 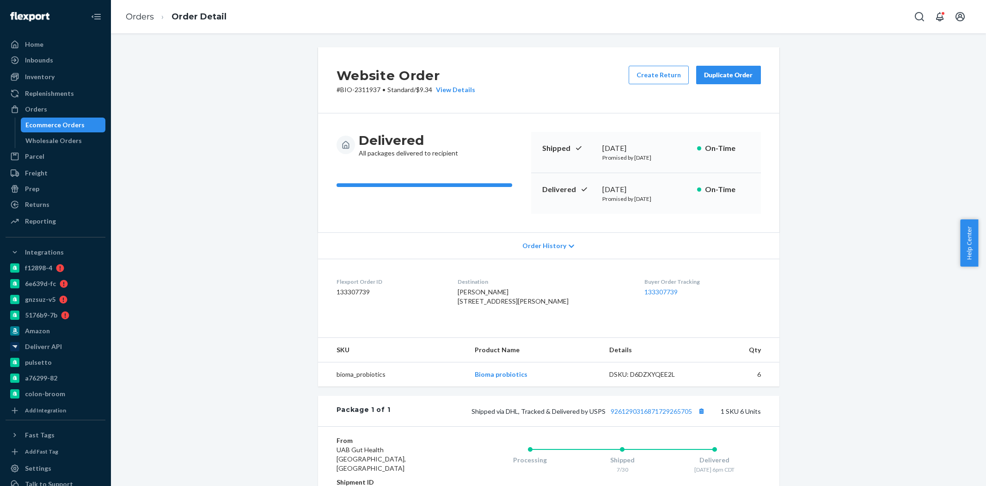 I want to click on a: Order Detail, so click(x=199, y=17).